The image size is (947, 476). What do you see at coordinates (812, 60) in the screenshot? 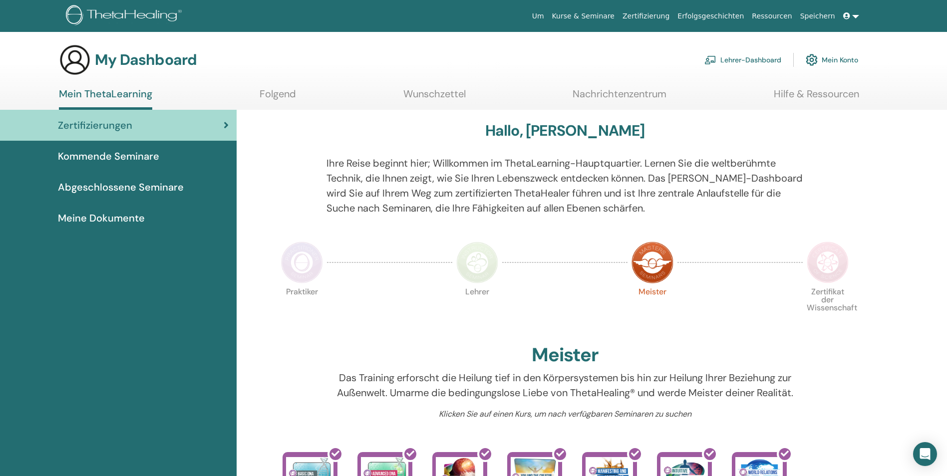
I see `img: cog.svg` at bounding box center [812, 60].